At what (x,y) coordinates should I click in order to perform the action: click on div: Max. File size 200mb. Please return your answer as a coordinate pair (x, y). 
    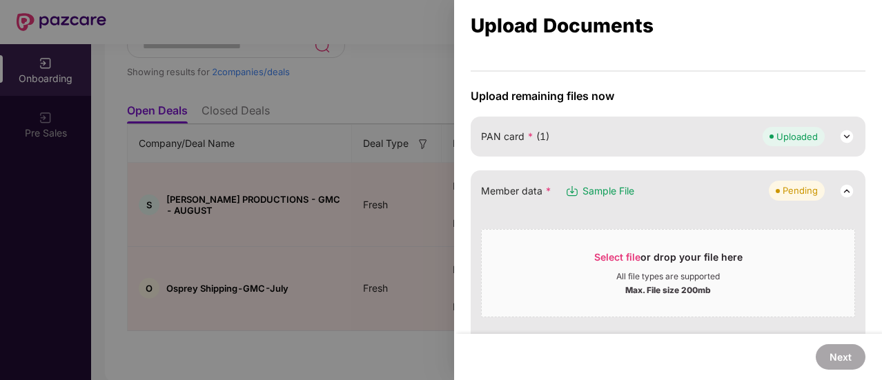
    Looking at the image, I should click on (668, 289).